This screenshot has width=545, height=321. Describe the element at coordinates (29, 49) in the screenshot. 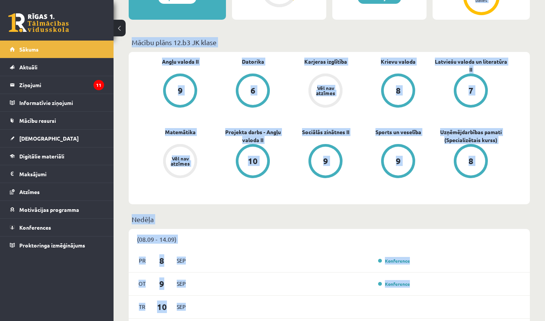

I see `span: Sākums` at that location.